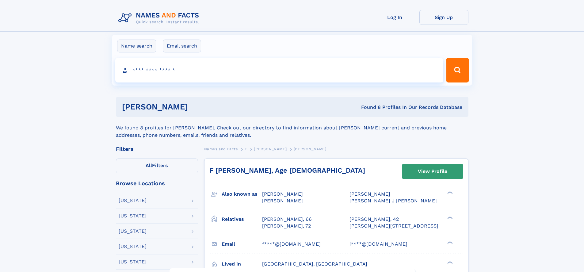 The image size is (584, 272). Describe the element at coordinates (160, 18) in the screenshot. I see `img: Logo Names and Facts` at that location.